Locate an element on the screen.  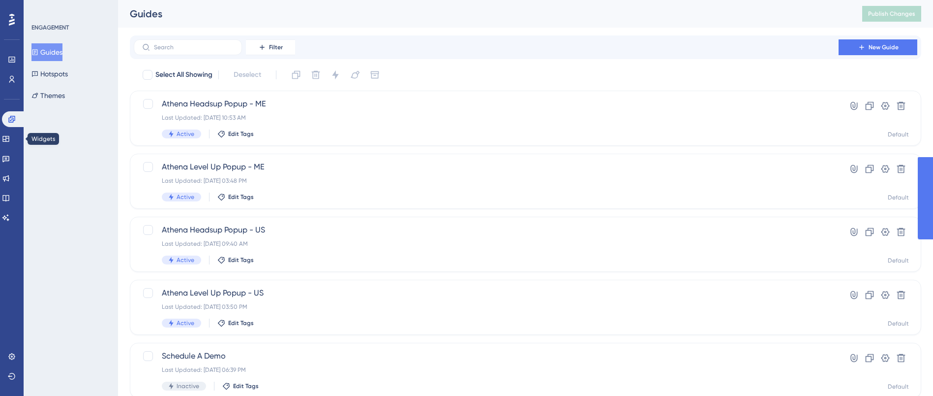
span: Filter is located at coordinates (276, 47).